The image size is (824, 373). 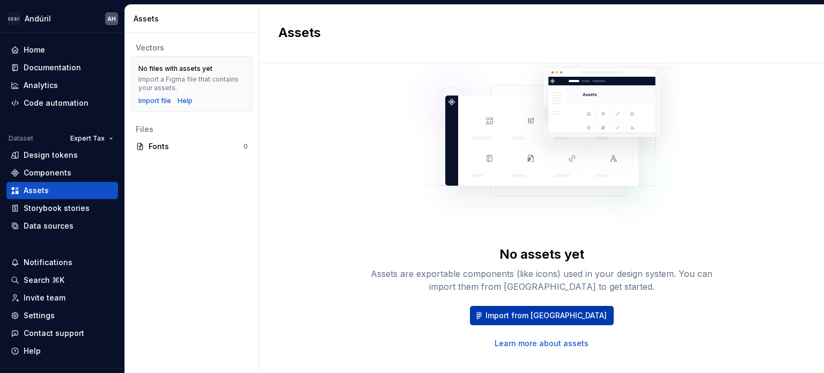 I want to click on div: Invite team, so click(x=45, y=298).